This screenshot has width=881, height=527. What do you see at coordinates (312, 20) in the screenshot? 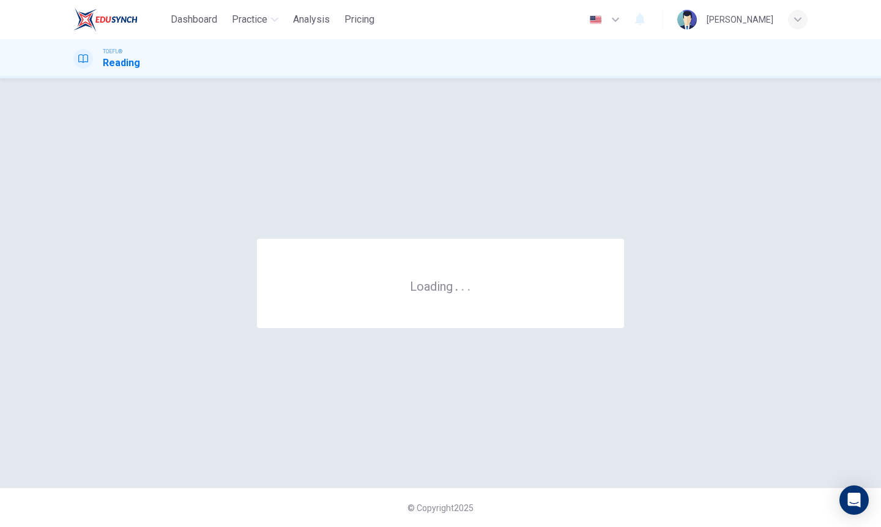
I see `button: Analysis` at bounding box center [312, 20].